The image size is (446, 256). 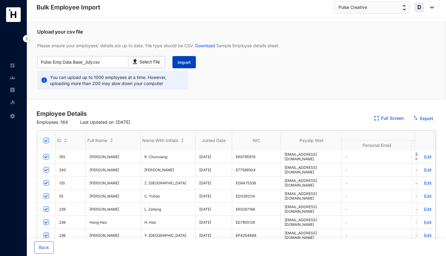 What do you see at coordinates (71, 156) in the screenshot?
I see `td: 193` at bounding box center [71, 156].